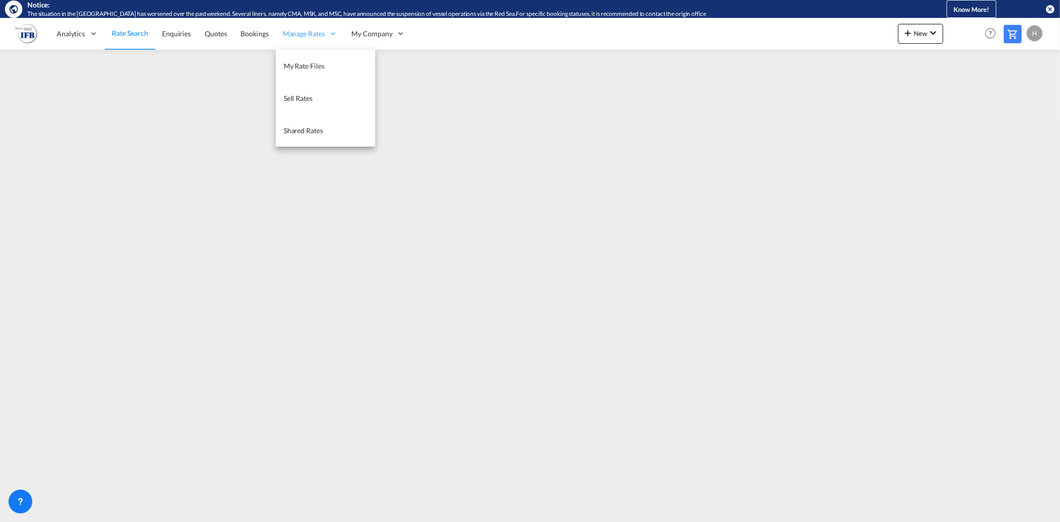  I want to click on button: icon-close-circle, so click(1050, 9).